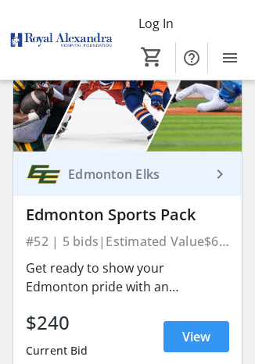 The width and height of the screenshot is (255, 364). Describe the element at coordinates (127, 215) in the screenshot. I see `div: Edmonton Sports Pack` at that location.